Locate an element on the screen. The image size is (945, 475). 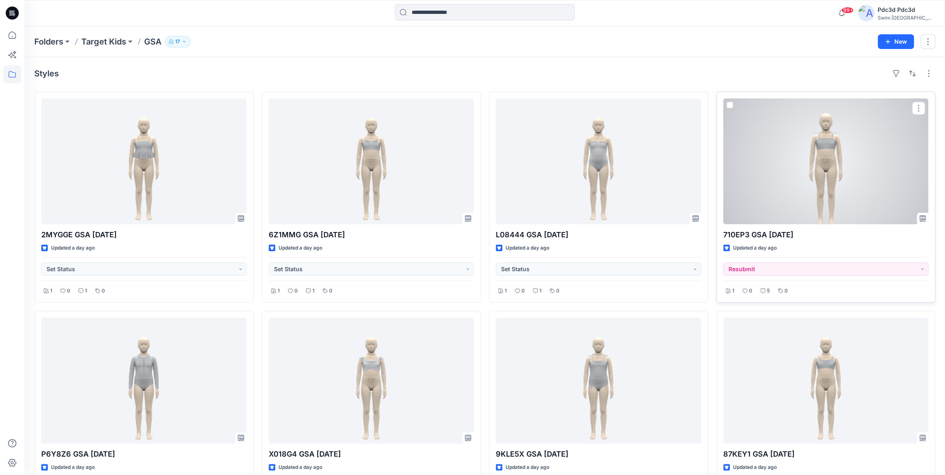
p: Target Kids is located at coordinates (104, 42).